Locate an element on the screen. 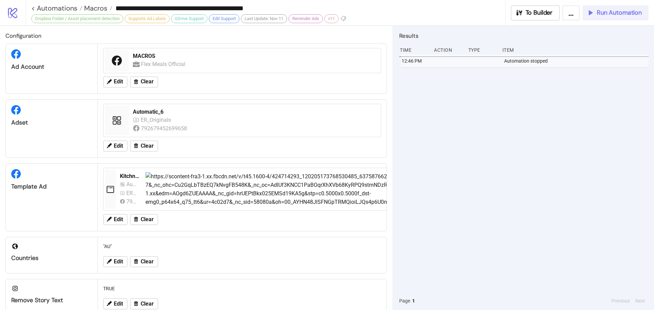 This screenshot has width=654, height=310. div: GDrive Support is located at coordinates (189, 19).